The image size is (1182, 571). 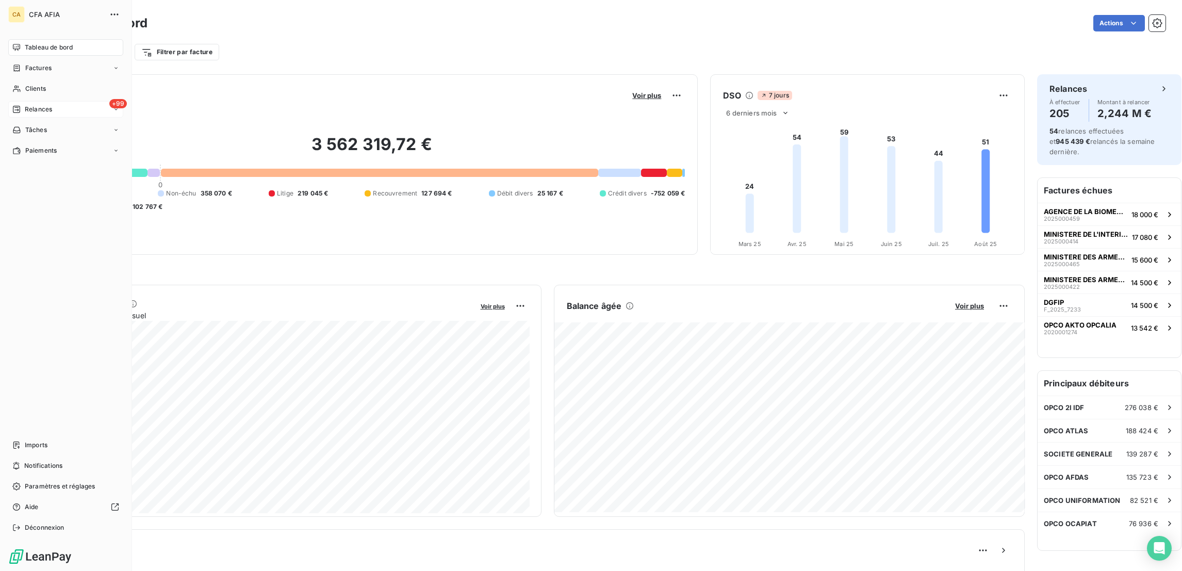 What do you see at coordinates (750, 244) in the screenshot?
I see `tspan: Mars 25` at bounding box center [750, 244].